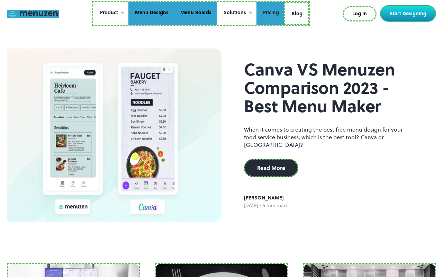  Describe the element at coordinates (408, 13) in the screenshot. I see `a: Start Designing` at that location.